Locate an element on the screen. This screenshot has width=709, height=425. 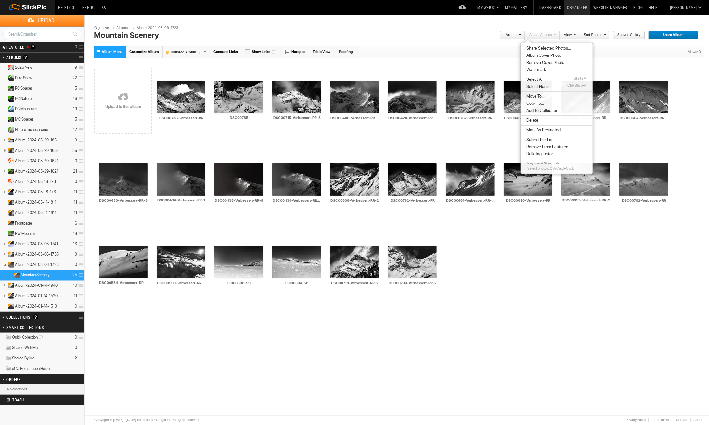
input: DSC00554-Verbessert-RR-35 is located at coordinates (123, 283).